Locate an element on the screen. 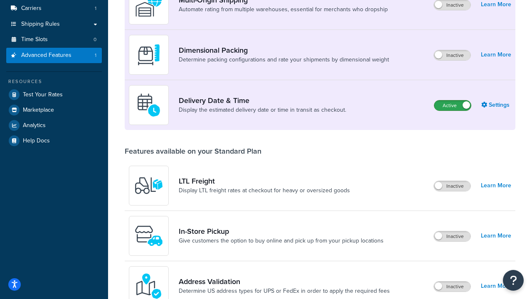 Image resolution: width=532 pixels, height=299 pixels. label: Active is located at coordinates (453, 106).